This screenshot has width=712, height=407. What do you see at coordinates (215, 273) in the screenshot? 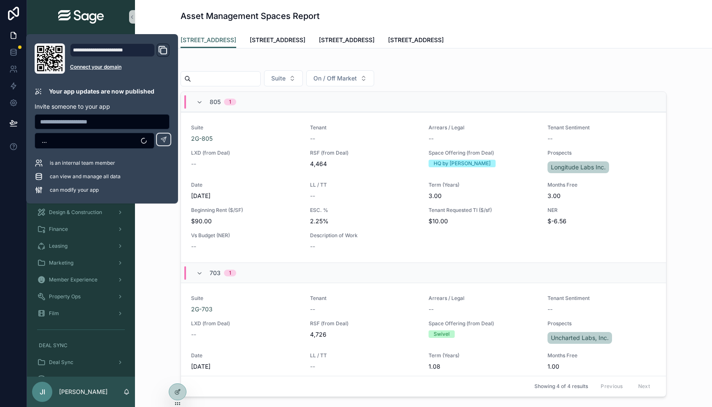
I see `span: 703` at bounding box center [215, 273].